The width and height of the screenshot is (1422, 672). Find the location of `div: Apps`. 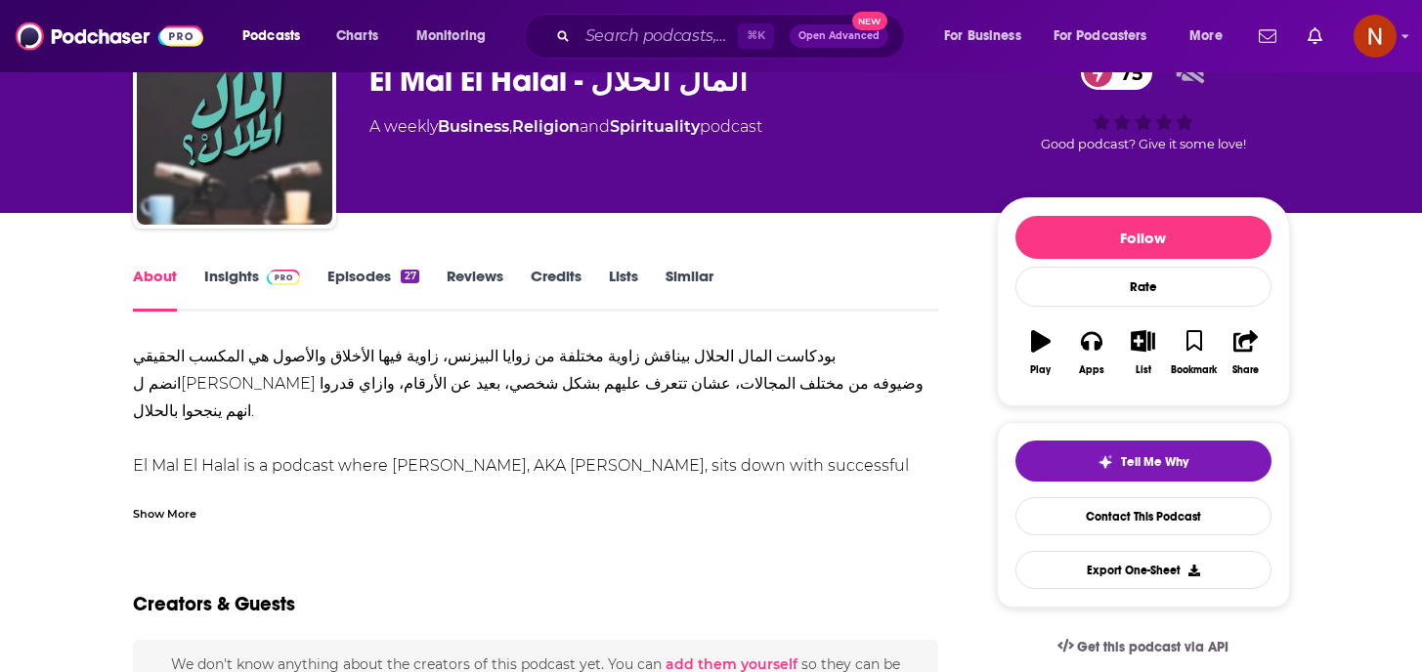

div: Apps is located at coordinates (1091, 370).